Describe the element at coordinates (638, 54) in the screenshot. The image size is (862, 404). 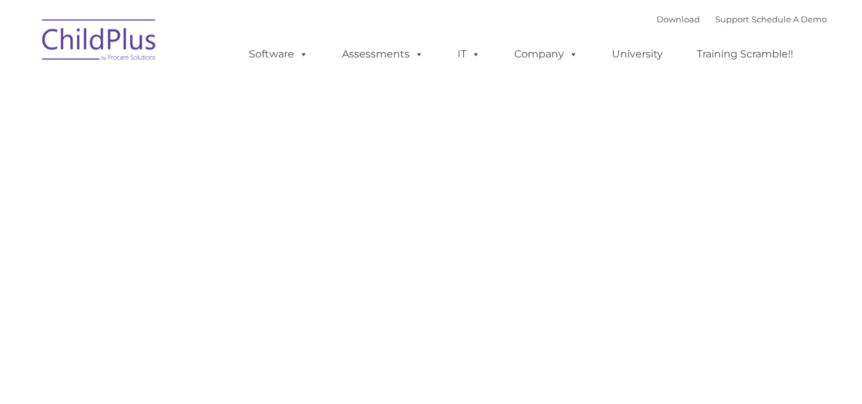
I see `a: University` at that location.